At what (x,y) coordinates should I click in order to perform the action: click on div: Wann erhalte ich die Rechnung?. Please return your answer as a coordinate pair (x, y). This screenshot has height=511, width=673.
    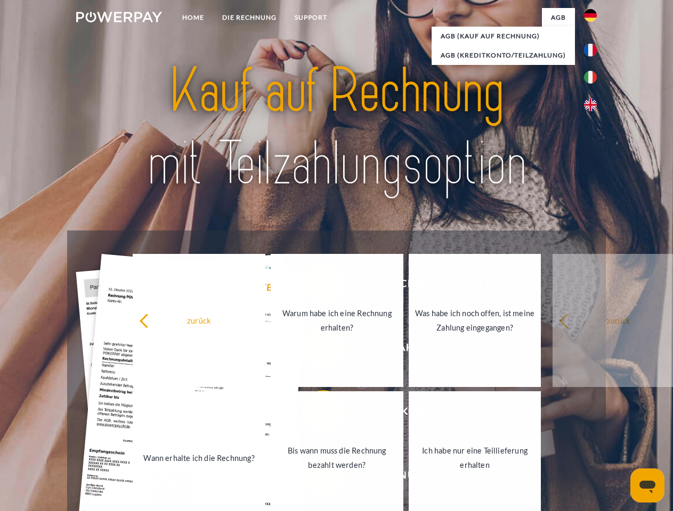
    Looking at the image, I should click on (199, 457).